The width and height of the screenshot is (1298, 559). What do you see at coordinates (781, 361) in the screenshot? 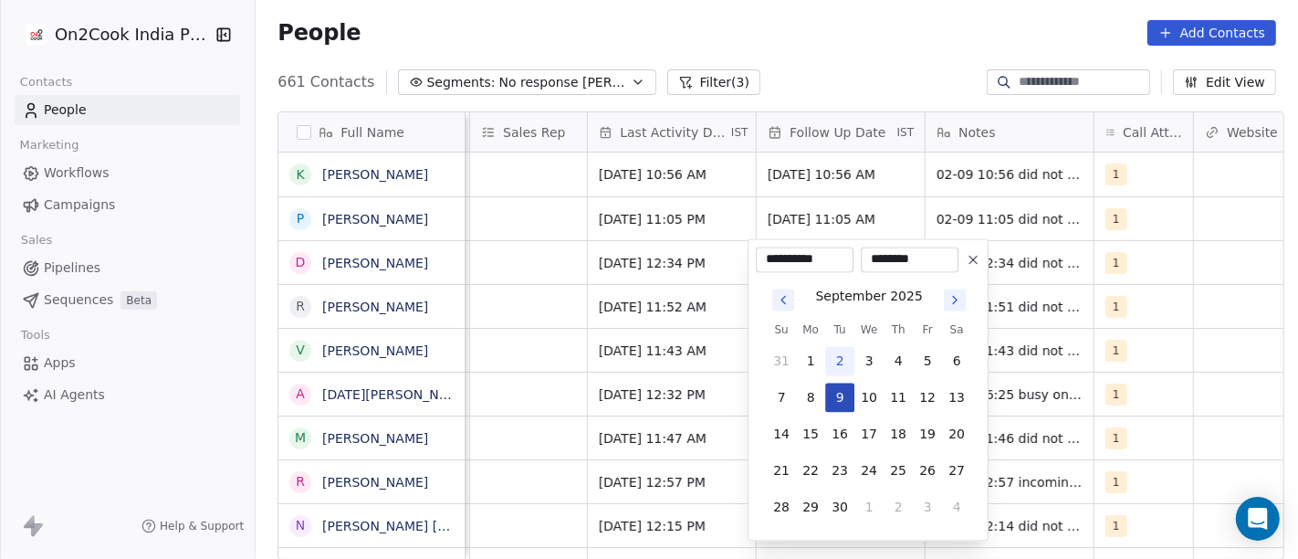
I see `button: 31` at bounding box center [781, 361].